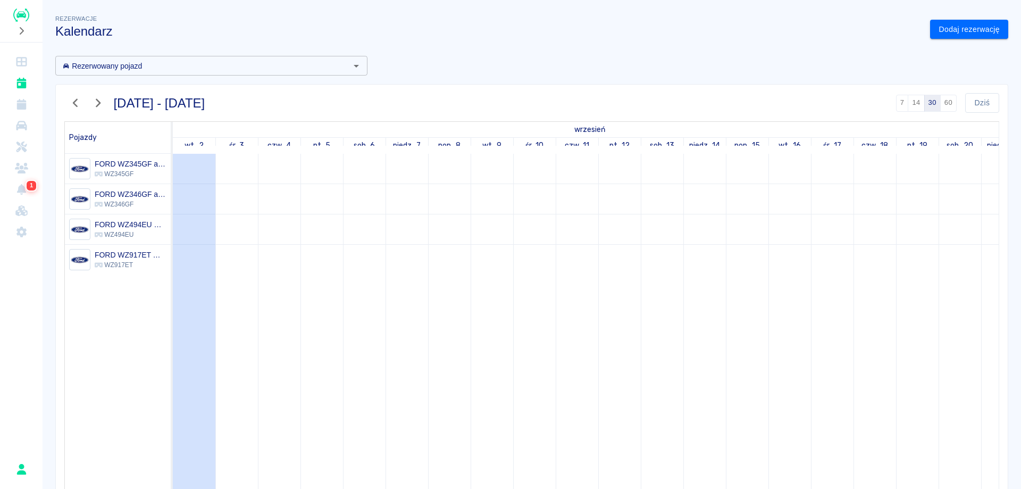 The width and height of the screenshot is (1021, 489). What do you see at coordinates (83, 137) in the screenshot?
I see `span: Pojazdy` at bounding box center [83, 137].